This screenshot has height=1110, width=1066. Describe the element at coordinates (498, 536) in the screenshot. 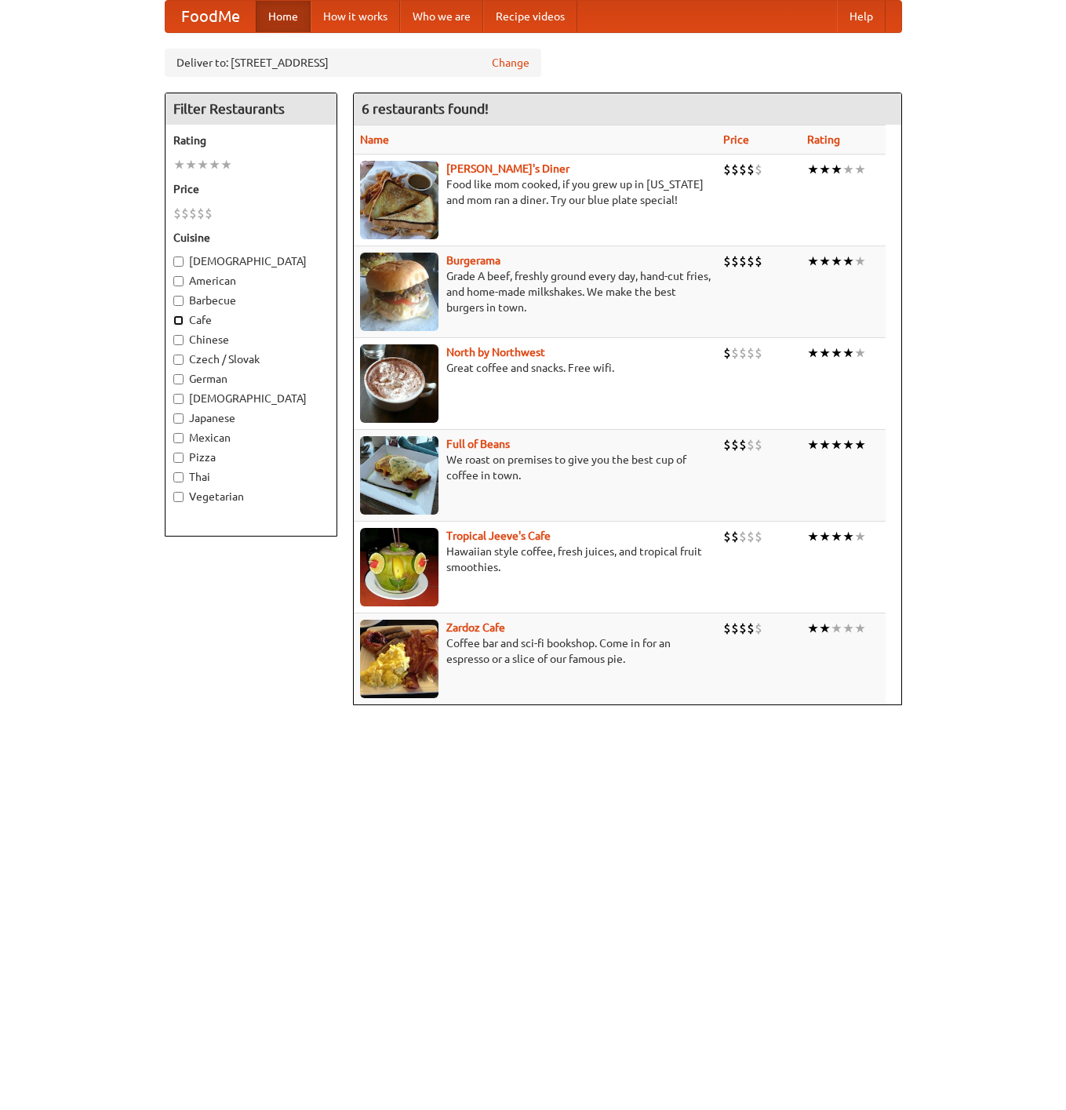

I see `b: Tropical Jeeve's Cafe` at that location.